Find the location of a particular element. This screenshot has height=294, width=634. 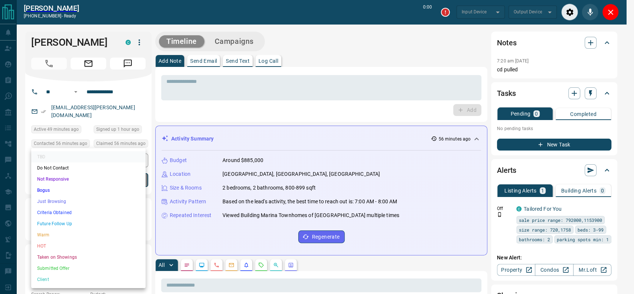

li: Client is located at coordinates (88, 279).